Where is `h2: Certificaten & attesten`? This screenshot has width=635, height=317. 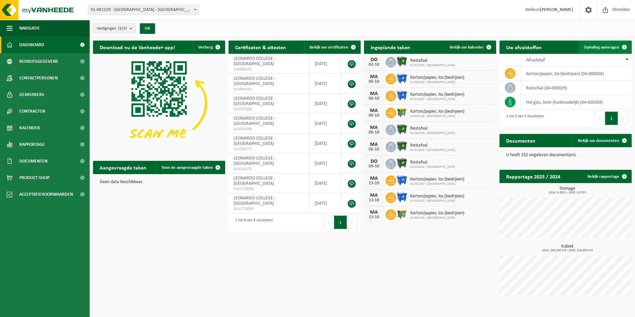
h2: Certificaten & attesten is located at coordinates (260, 47).